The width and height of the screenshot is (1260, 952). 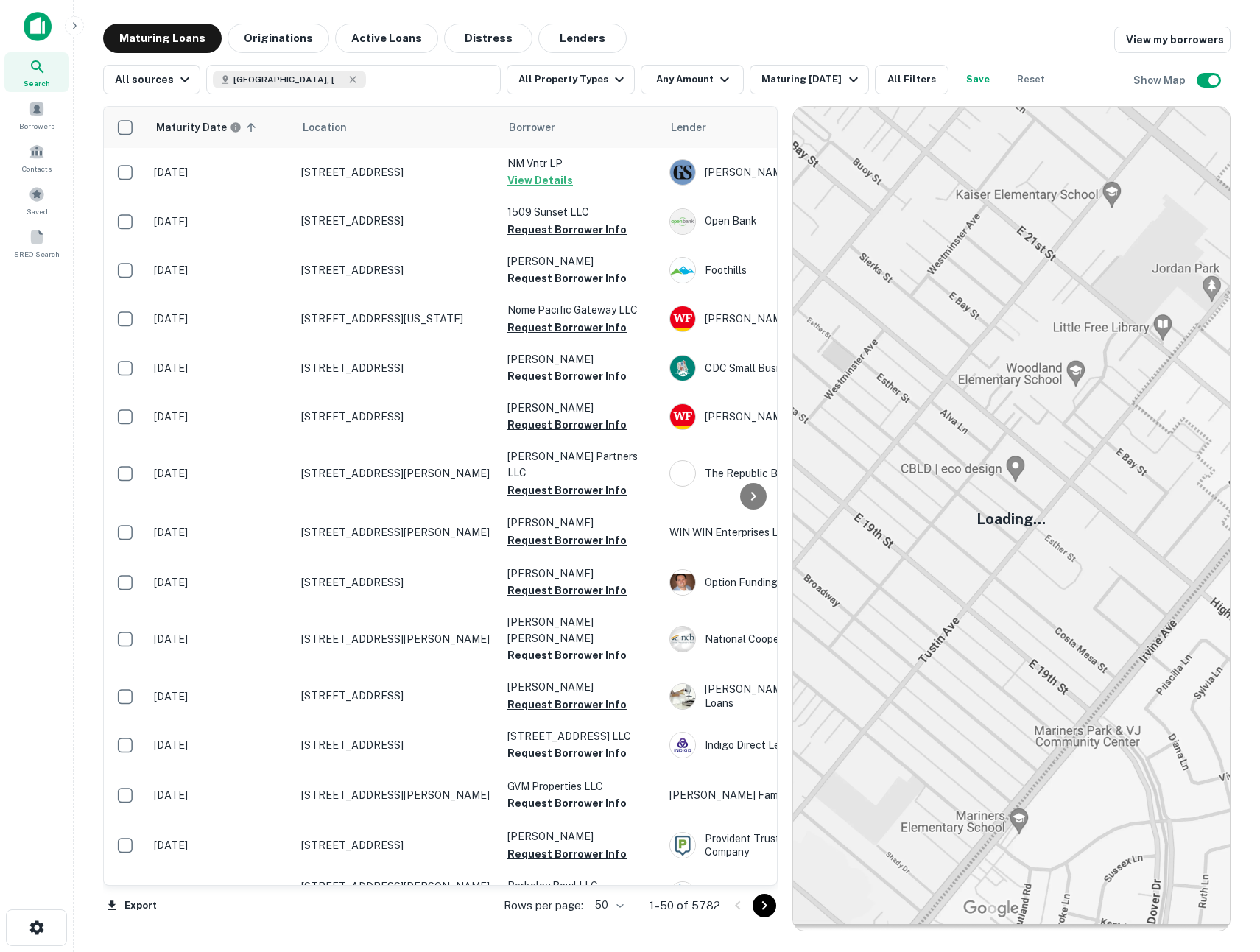 What do you see at coordinates (532, 128) in the screenshot?
I see `span: Borrower` at bounding box center [532, 128].